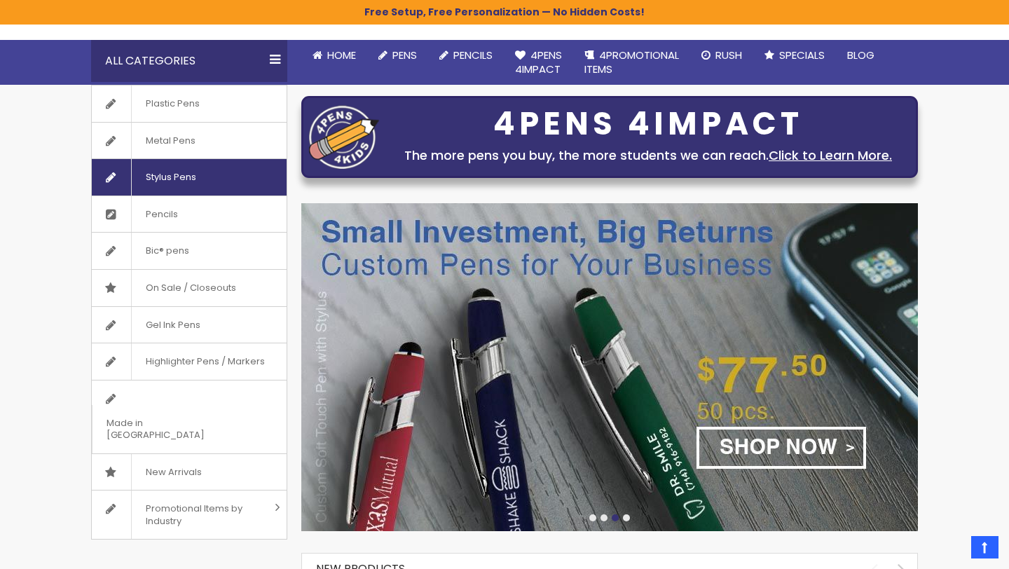  Describe the element at coordinates (538, 62) in the screenshot. I see `a: 4Pens4impact` at that location.